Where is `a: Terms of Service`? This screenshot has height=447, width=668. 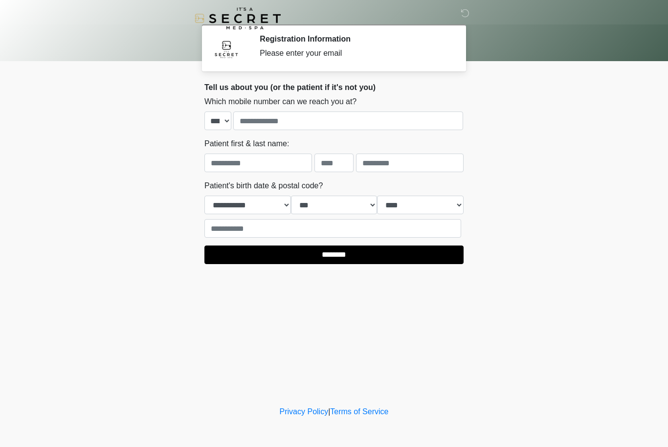
a: Terms of Service is located at coordinates (359, 411).